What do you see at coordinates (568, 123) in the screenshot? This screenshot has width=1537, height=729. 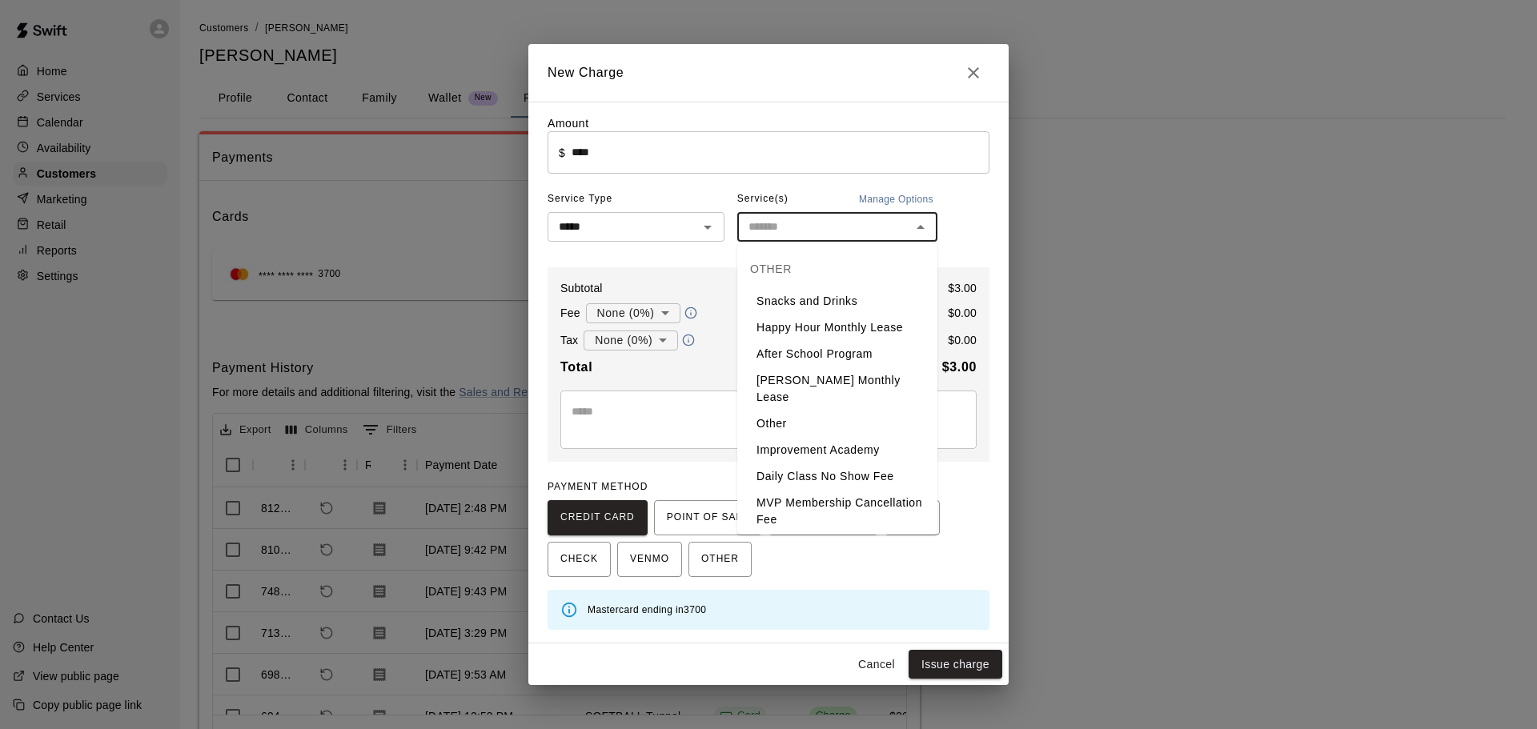 I see `label: Amount` at bounding box center [568, 123].